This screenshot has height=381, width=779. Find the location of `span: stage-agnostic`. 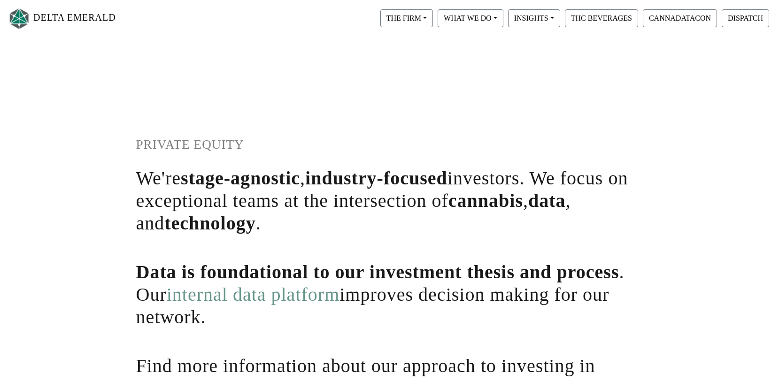

span: stage-agnostic is located at coordinates (240, 178).